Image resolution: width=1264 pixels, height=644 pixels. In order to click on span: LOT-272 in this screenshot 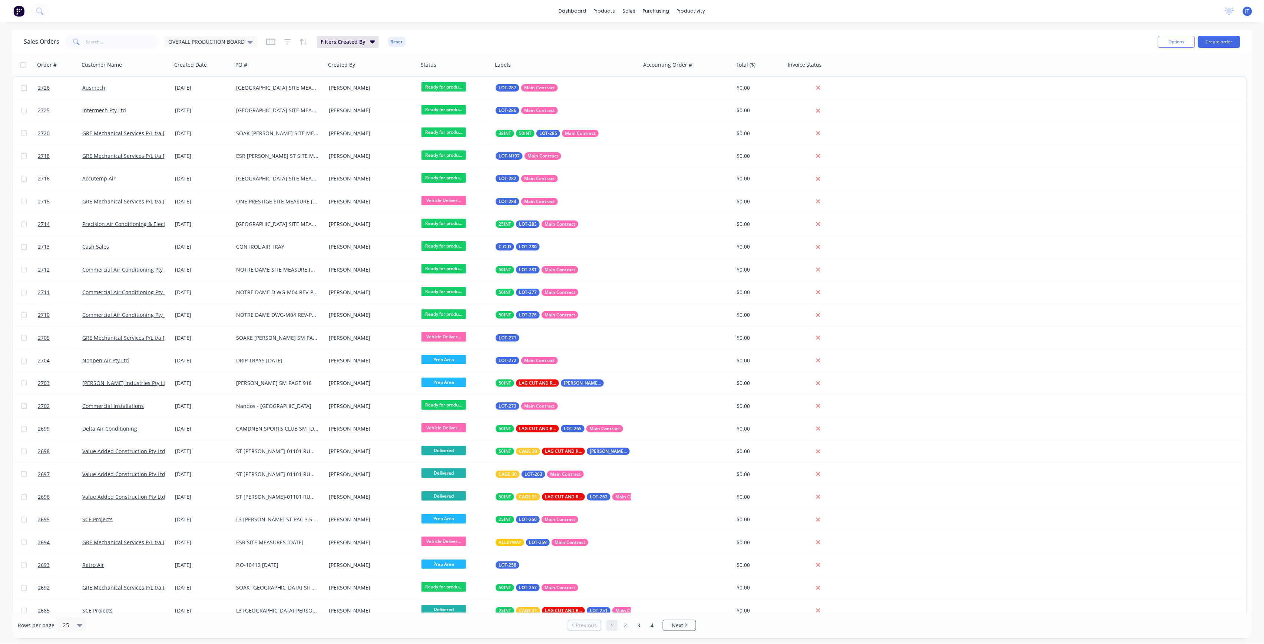, I will do `click(507, 361)`.